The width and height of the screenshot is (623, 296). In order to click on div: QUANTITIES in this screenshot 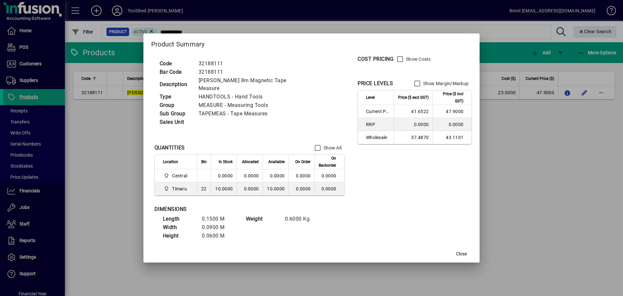, I will do `click(170, 148)`.